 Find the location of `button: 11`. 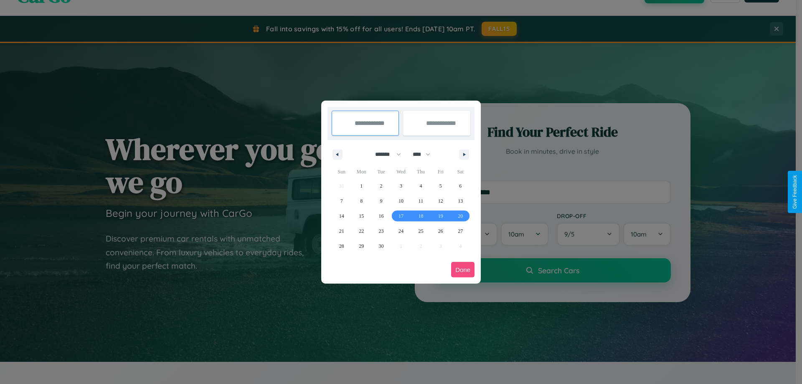

button: 11 is located at coordinates (421, 201).